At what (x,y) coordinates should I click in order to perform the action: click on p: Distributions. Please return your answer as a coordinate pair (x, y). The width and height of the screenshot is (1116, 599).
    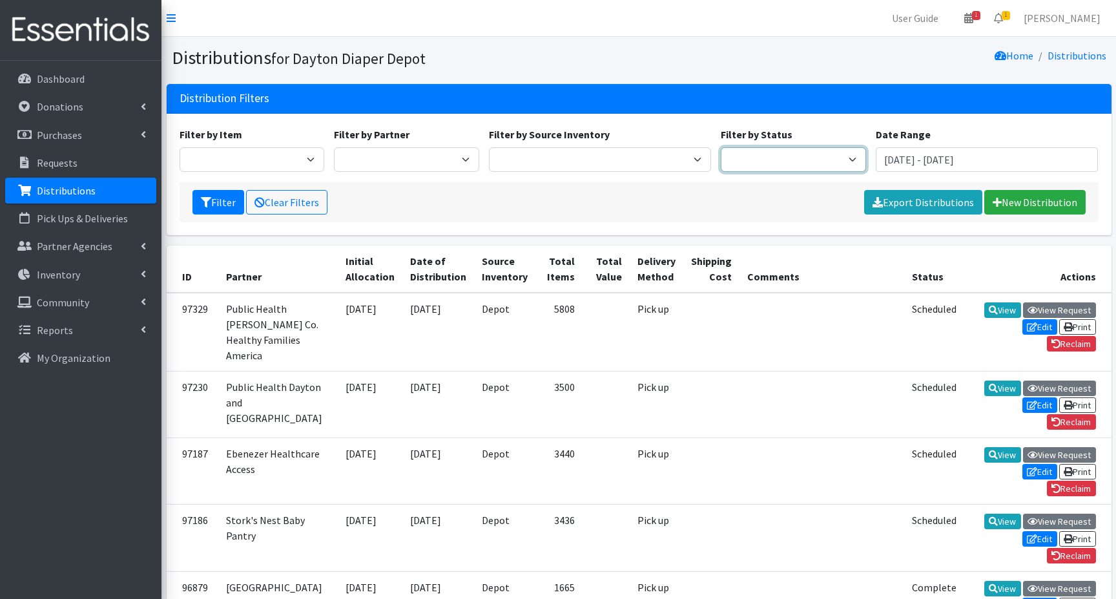
    Looking at the image, I should click on (66, 191).